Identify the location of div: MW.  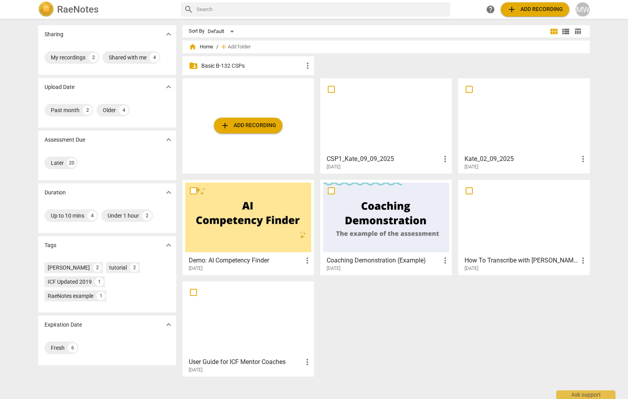
(582, 9).